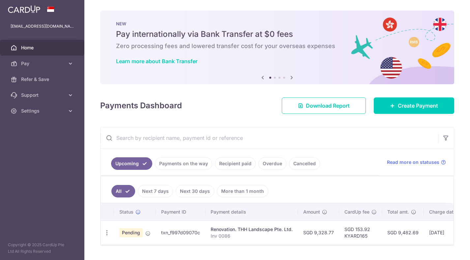 The image size is (470, 260). Describe the element at coordinates (24, 9) in the screenshot. I see `img: CardUp` at that location.